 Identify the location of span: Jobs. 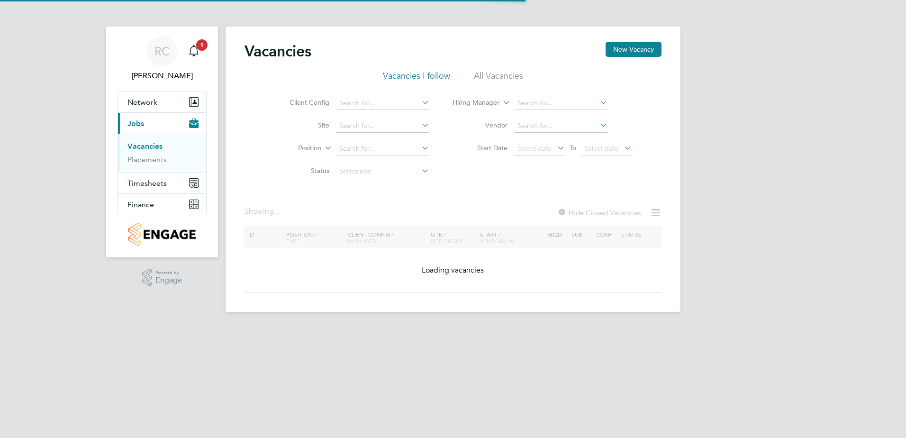
(136, 123).